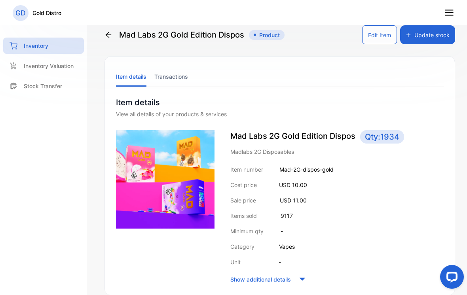  I want to click on p: Inventory, so click(36, 46).